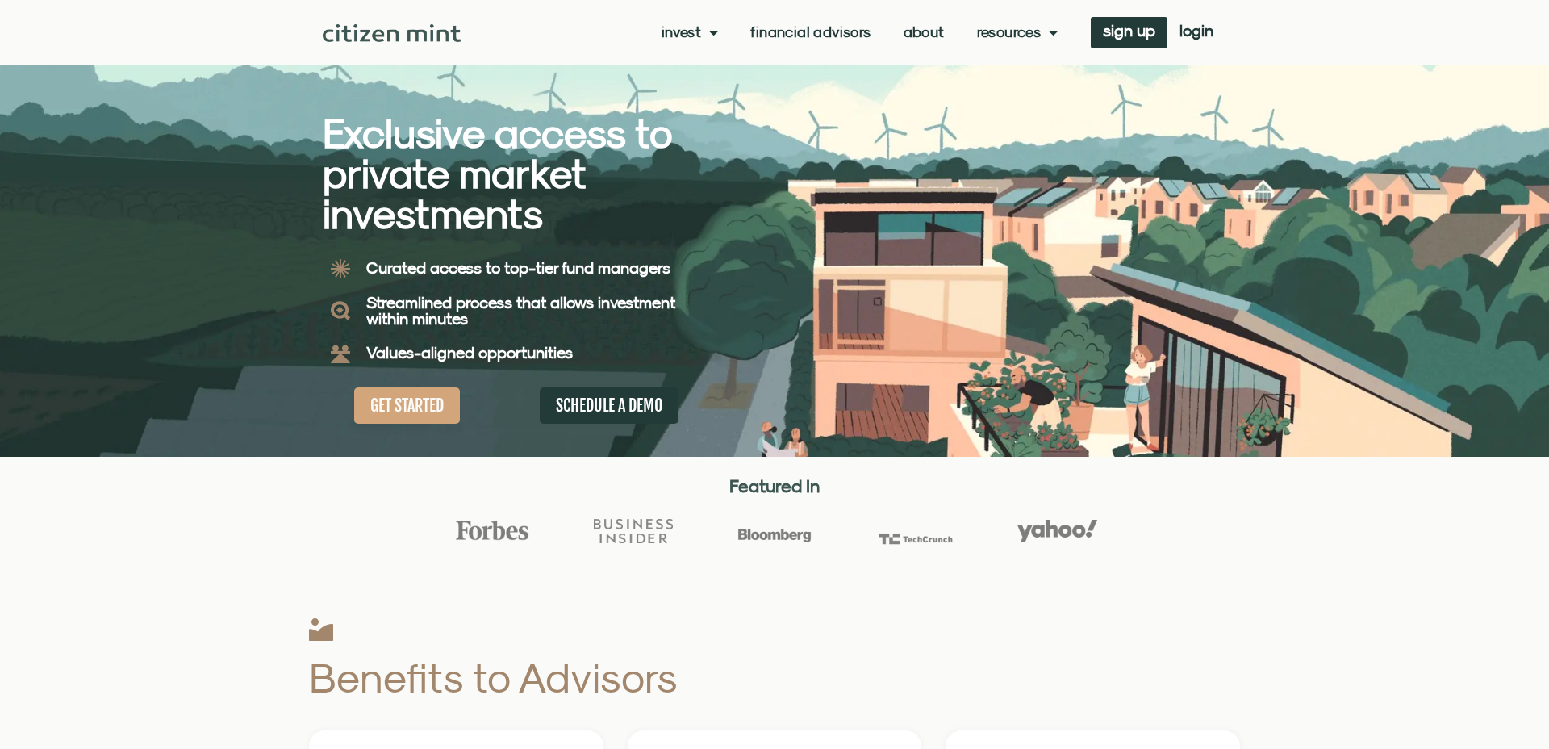  I want to click on b: Values-aligned opportunities, so click(469, 352).